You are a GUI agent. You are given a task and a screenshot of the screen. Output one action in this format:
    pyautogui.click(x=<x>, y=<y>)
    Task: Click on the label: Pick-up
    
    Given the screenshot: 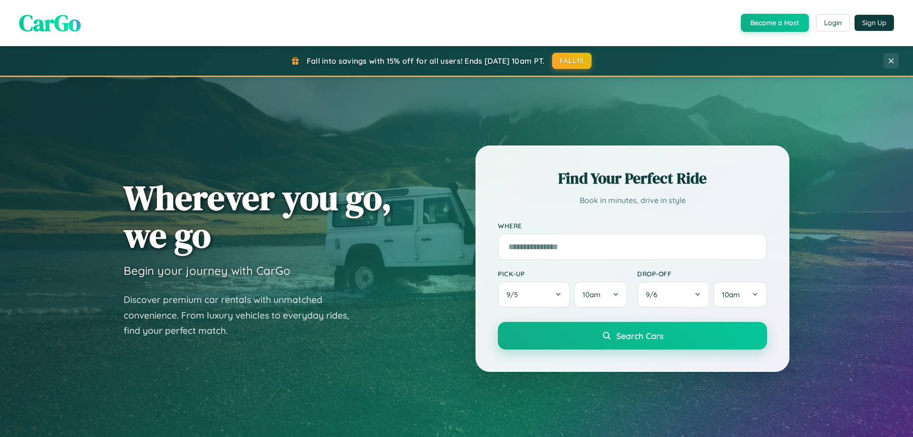 What is the action you would take?
    pyautogui.click(x=563, y=274)
    